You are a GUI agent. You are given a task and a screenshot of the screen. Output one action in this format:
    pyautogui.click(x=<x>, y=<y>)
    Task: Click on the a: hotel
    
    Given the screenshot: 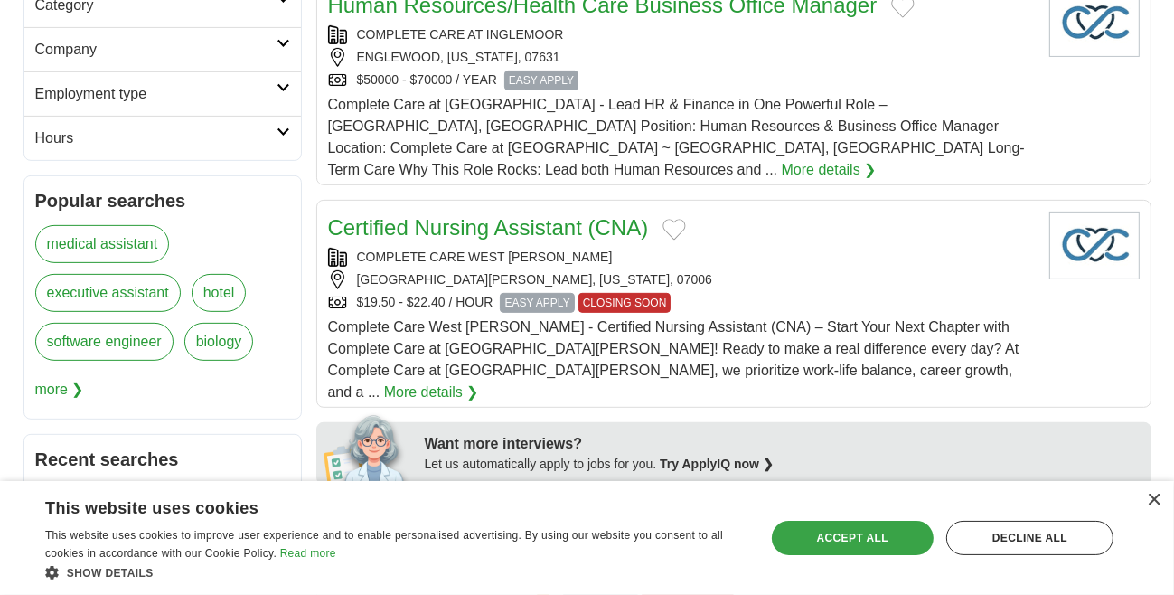 What is the action you would take?
    pyautogui.click(x=219, y=293)
    